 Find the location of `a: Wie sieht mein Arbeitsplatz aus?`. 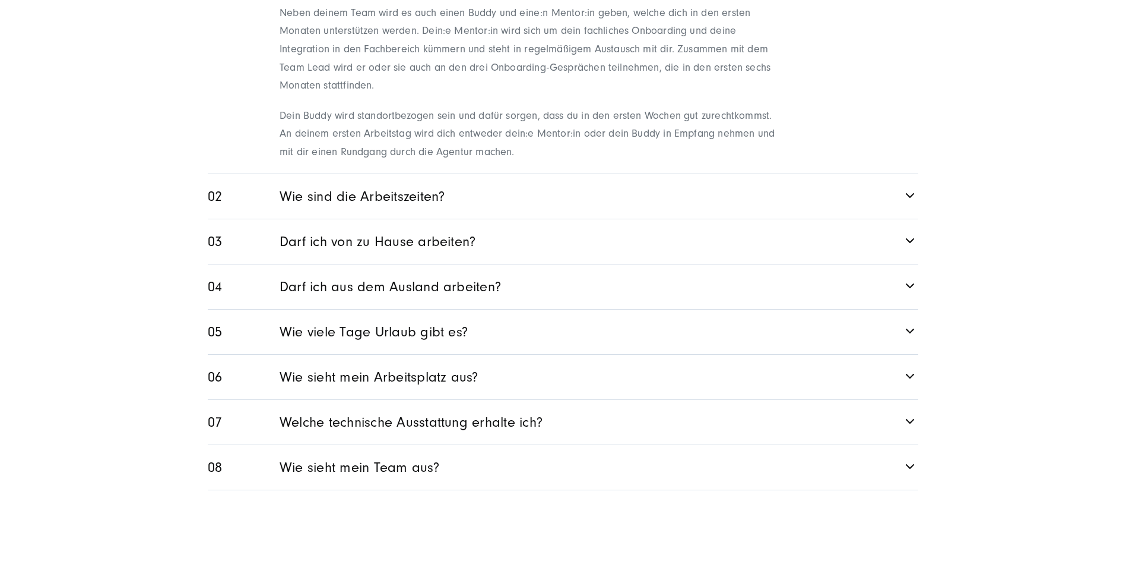

a: Wie sieht mein Arbeitsplatz aus? is located at coordinates (563, 376).